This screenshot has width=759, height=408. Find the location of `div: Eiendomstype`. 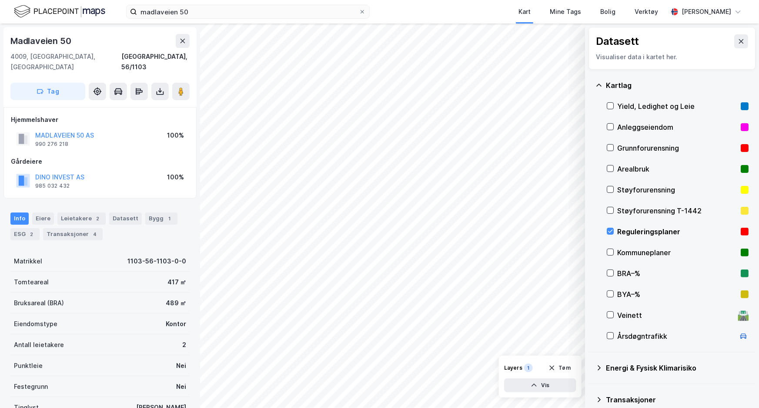

div: Eiendomstype is located at coordinates (36, 324).